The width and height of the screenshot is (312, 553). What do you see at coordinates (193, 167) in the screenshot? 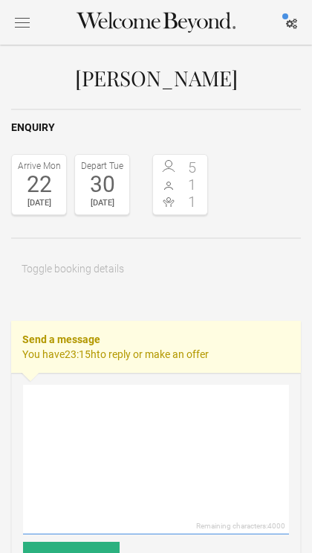
I see `span: 5` at bounding box center [193, 167].